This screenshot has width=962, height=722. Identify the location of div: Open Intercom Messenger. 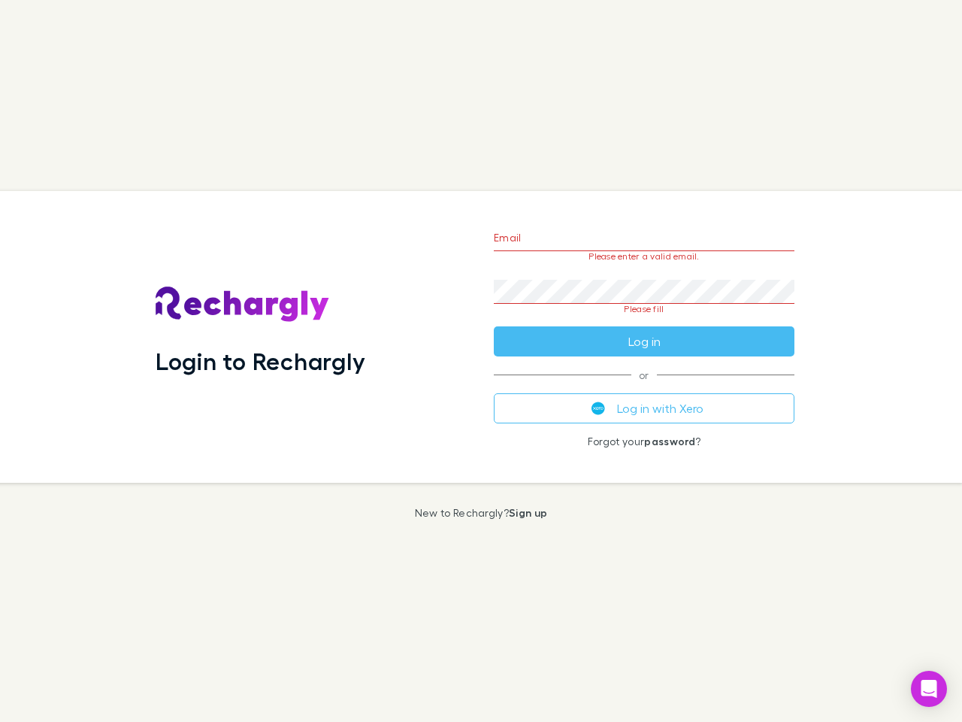
(929, 689).